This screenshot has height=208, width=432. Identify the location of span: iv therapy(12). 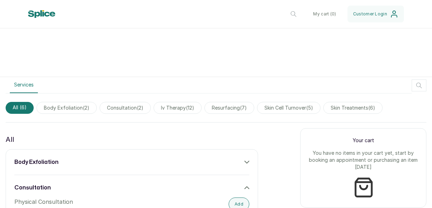
(177, 108).